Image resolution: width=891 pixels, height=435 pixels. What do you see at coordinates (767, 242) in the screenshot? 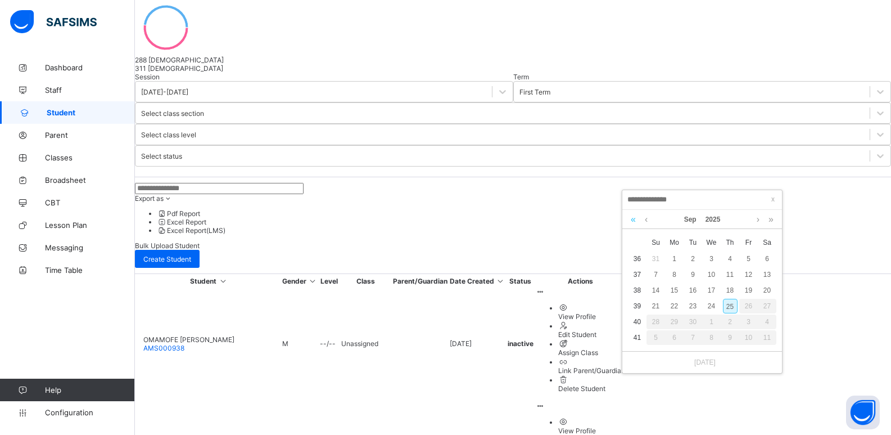
I see `th: Sat` at bounding box center [767, 242].